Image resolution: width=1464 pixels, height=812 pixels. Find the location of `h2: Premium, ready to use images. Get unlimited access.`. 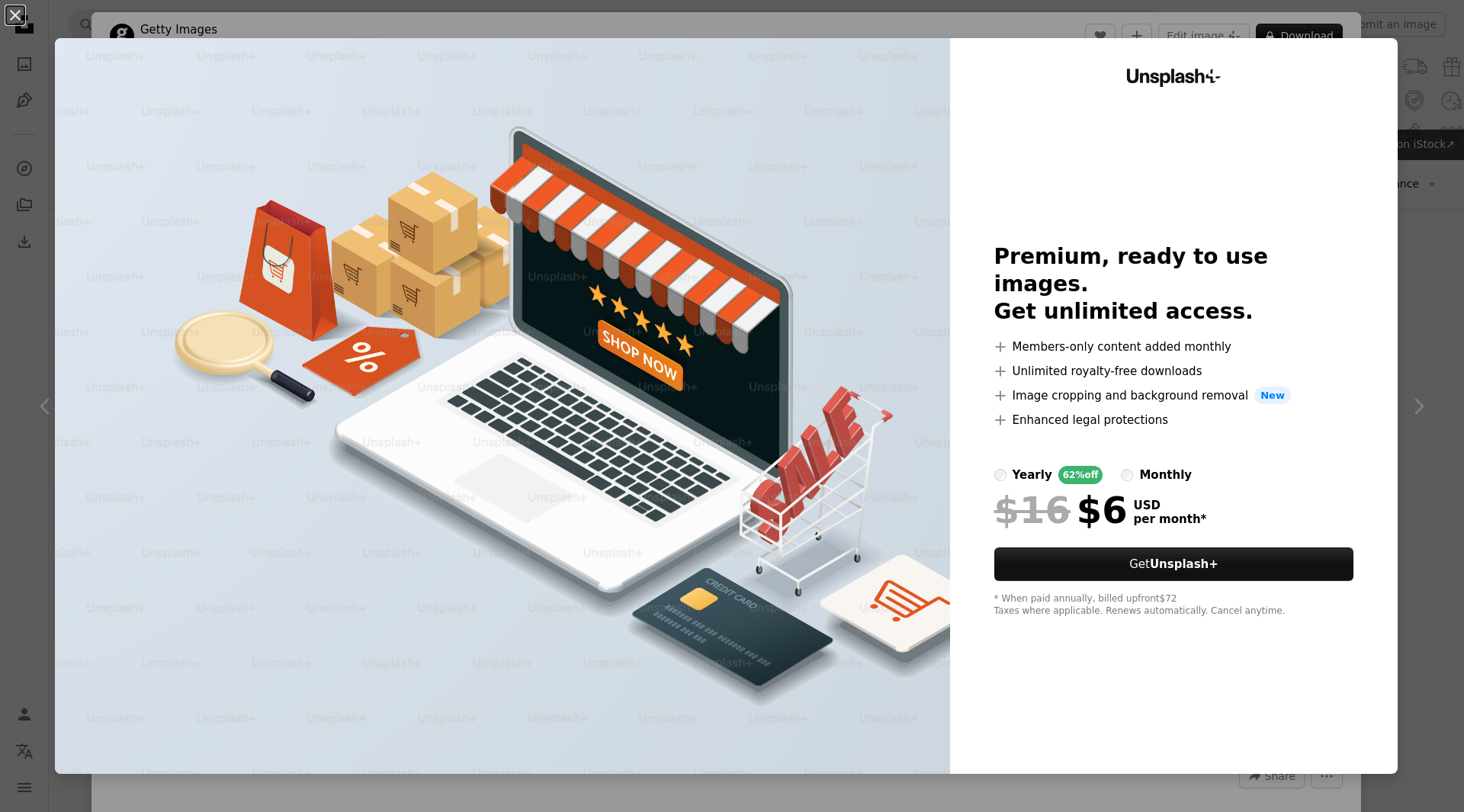

h2: Premium, ready to use images. Get unlimited access. is located at coordinates (1174, 284).